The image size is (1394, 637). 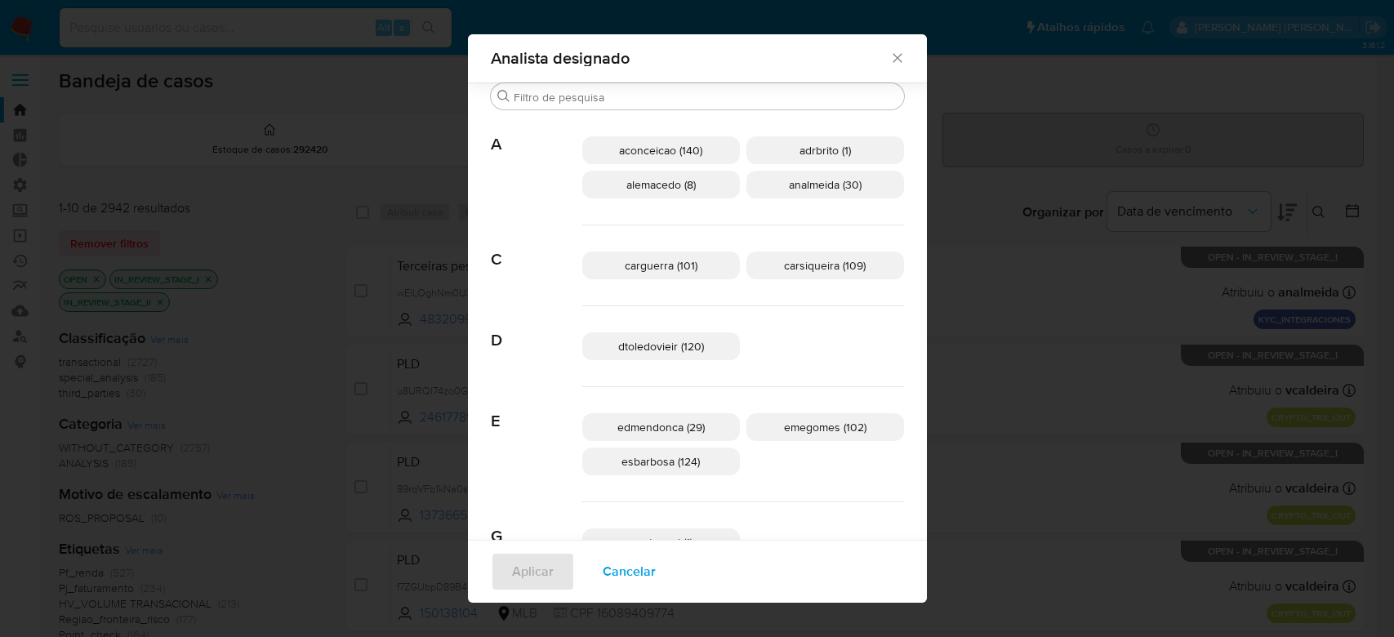 What do you see at coordinates (825, 185) in the screenshot?
I see `span: analmeida (30)` at bounding box center [825, 185].